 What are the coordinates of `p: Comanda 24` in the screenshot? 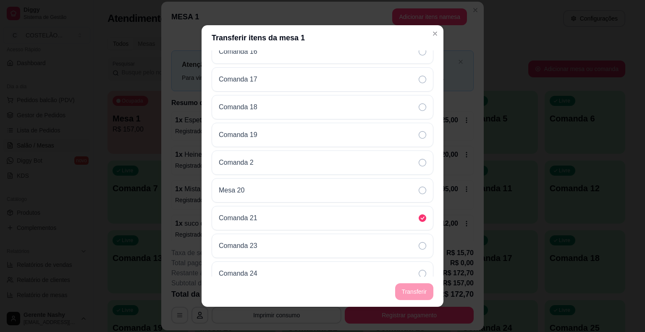 It's located at (238, 273).